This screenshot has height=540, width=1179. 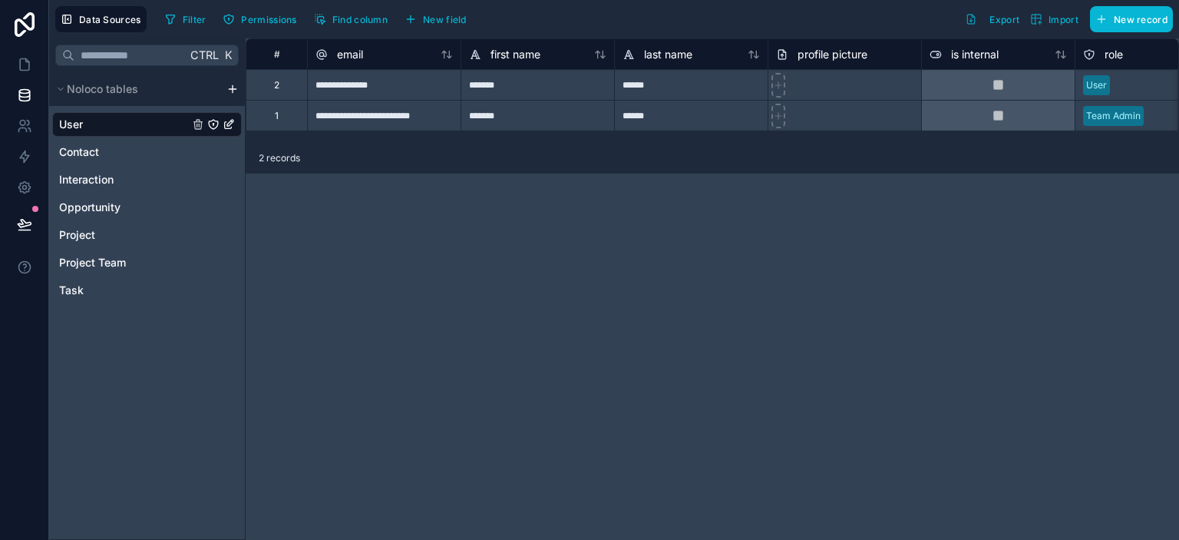 What do you see at coordinates (110, 19) in the screenshot?
I see `span: Data Sources` at bounding box center [110, 19].